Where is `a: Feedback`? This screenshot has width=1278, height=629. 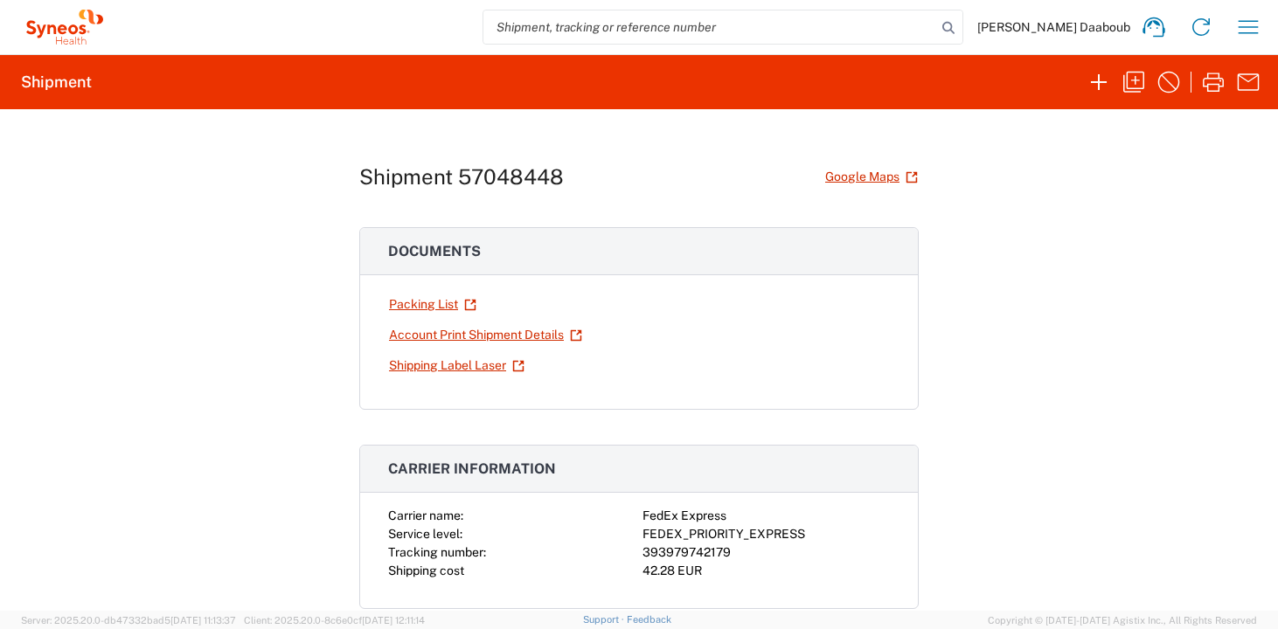
a: Feedback is located at coordinates (648, 620).